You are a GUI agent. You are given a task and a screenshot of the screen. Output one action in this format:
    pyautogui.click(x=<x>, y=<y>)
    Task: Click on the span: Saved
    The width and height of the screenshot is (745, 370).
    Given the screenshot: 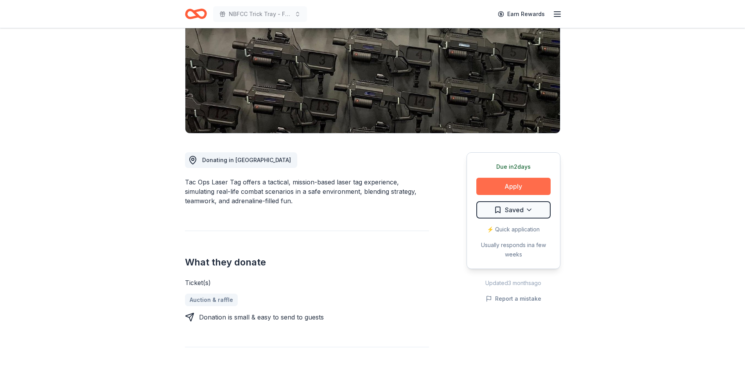 What is the action you would take?
    pyautogui.click(x=514, y=210)
    